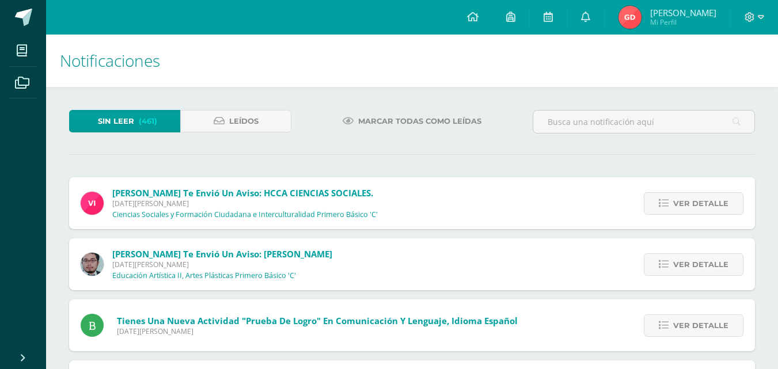  Describe the element at coordinates (683, 22) in the screenshot. I see `span: Mi Perfil` at that location.